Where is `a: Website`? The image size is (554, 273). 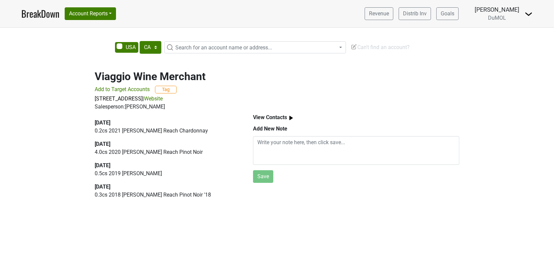
a: Website is located at coordinates (153, 98).